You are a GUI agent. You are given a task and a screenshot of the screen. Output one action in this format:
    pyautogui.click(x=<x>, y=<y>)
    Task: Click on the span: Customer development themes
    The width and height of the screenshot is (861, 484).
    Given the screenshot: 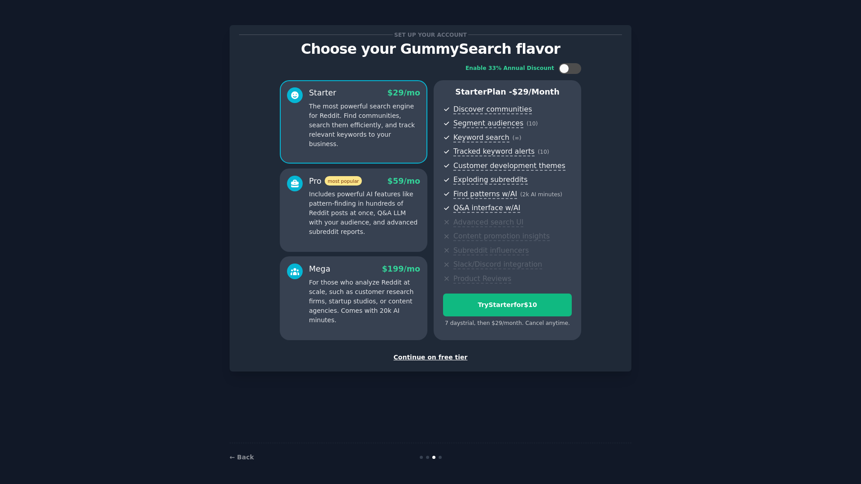 What is the action you would take?
    pyautogui.click(x=509, y=166)
    